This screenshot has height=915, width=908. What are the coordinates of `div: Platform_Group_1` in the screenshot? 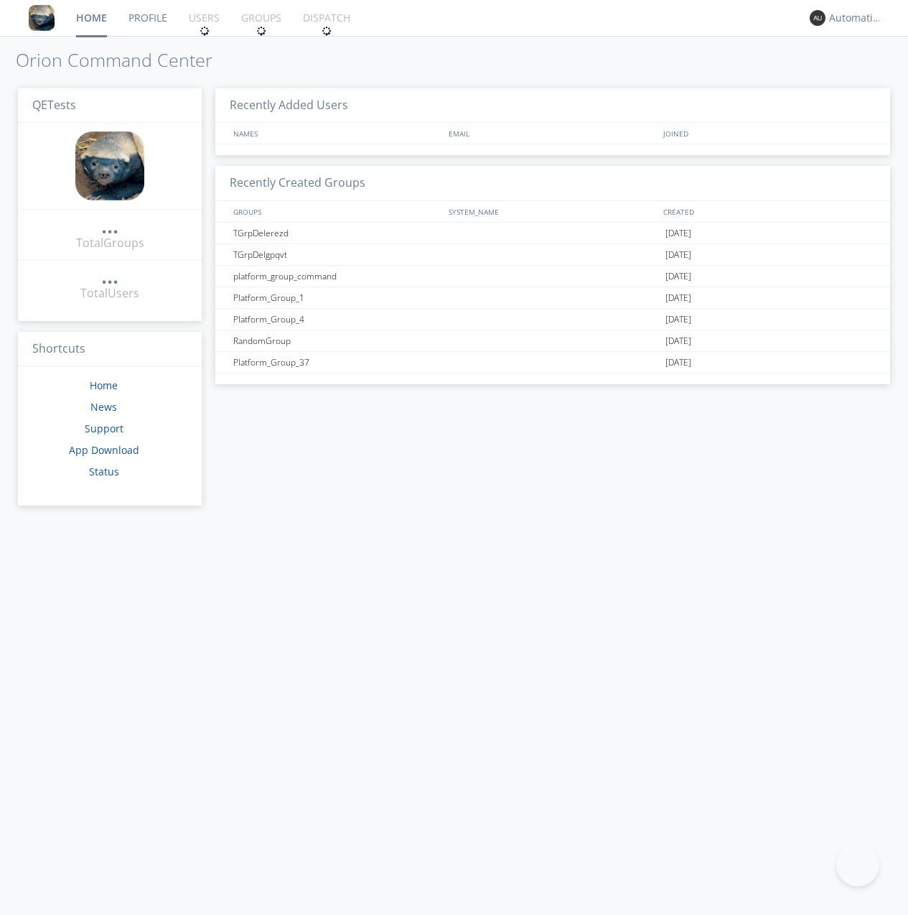 It's located at (337, 297).